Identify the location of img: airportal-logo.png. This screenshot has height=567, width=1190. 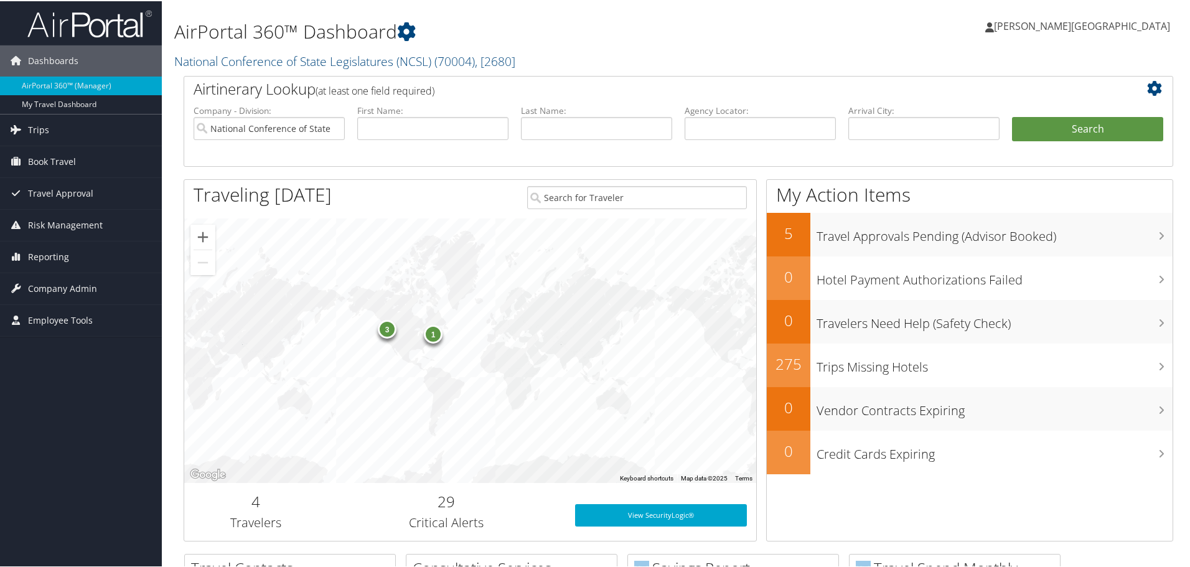
(90, 22).